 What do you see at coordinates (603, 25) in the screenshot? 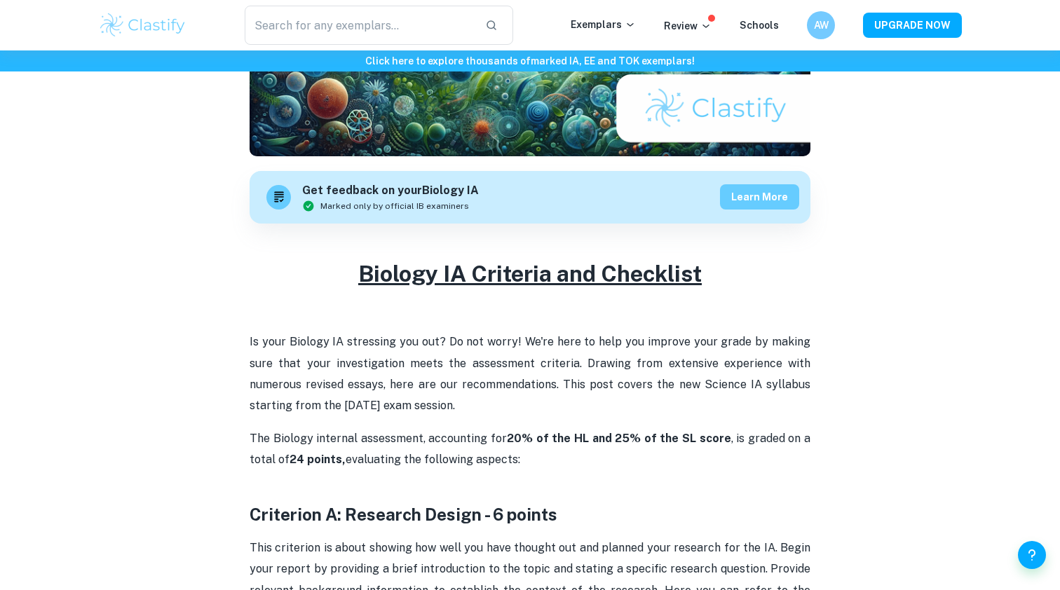
I see `p: Exemplars` at bounding box center [603, 25].